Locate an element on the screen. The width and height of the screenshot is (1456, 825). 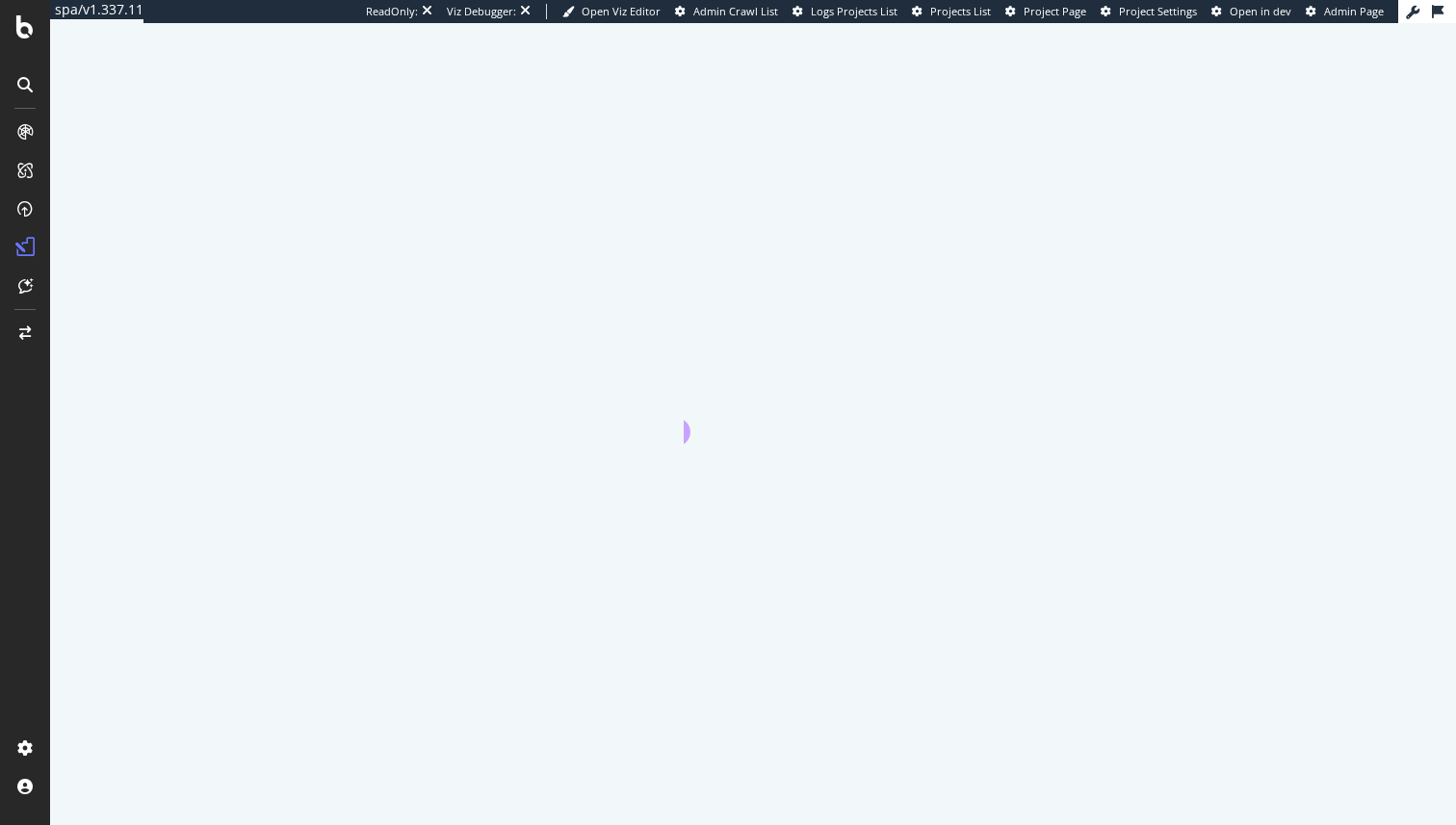
span: Admin Crawl List is located at coordinates (735, 11).